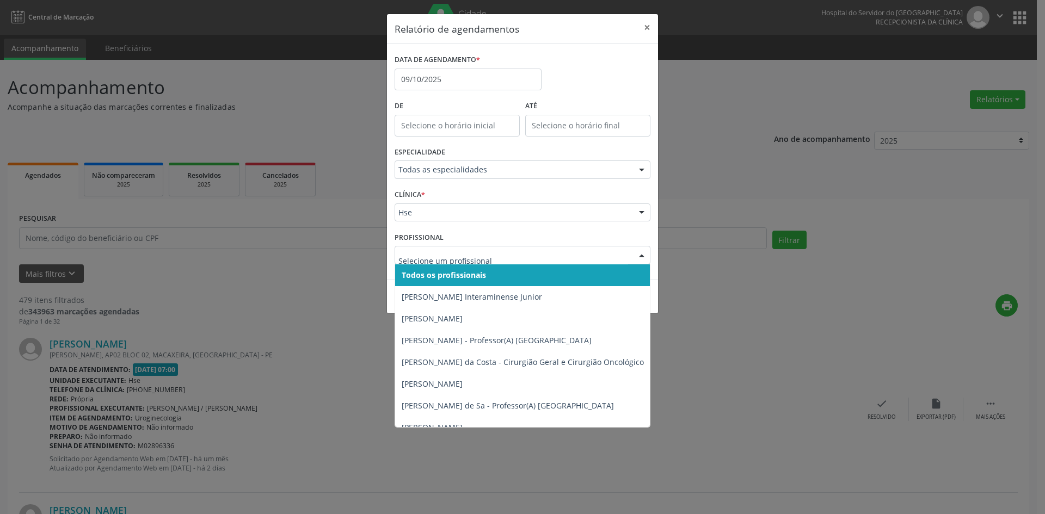 This screenshot has width=1045, height=514. What do you see at coordinates (513, 170) in the screenshot?
I see `span: Todas as especialidades` at bounding box center [513, 170].